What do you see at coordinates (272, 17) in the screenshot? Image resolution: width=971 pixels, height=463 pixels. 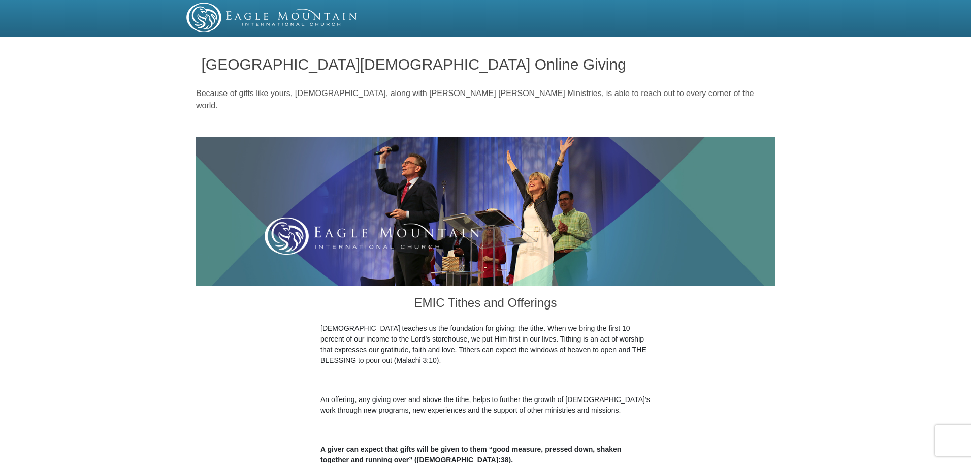 I see `img: EMIC` at bounding box center [272, 17].